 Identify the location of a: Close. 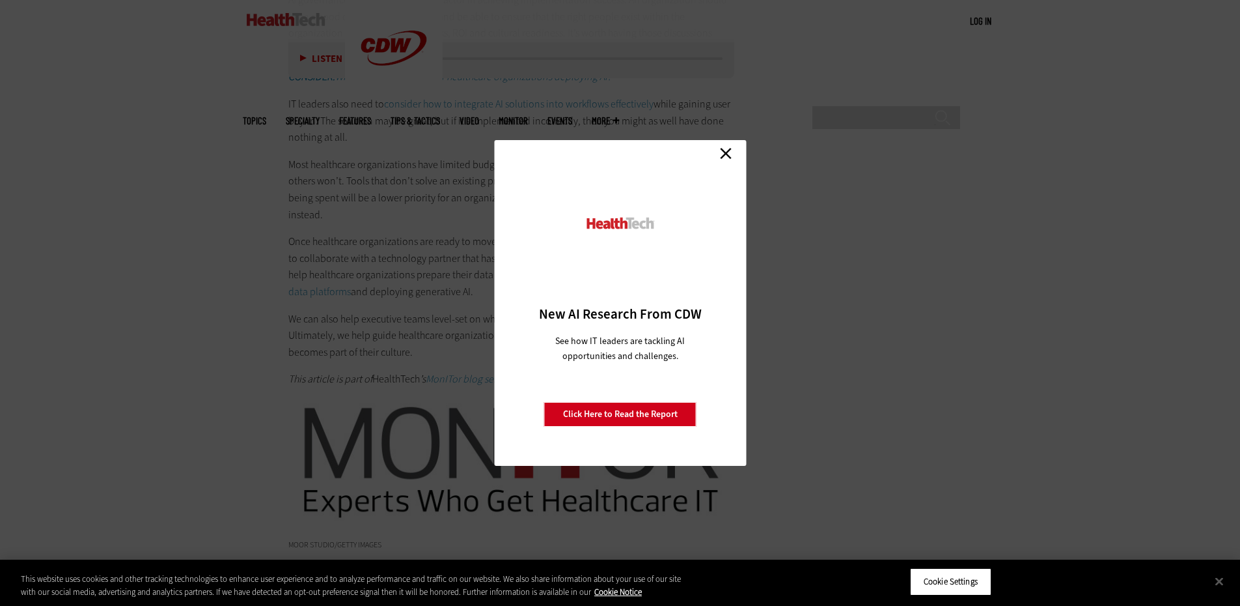
(726, 153).